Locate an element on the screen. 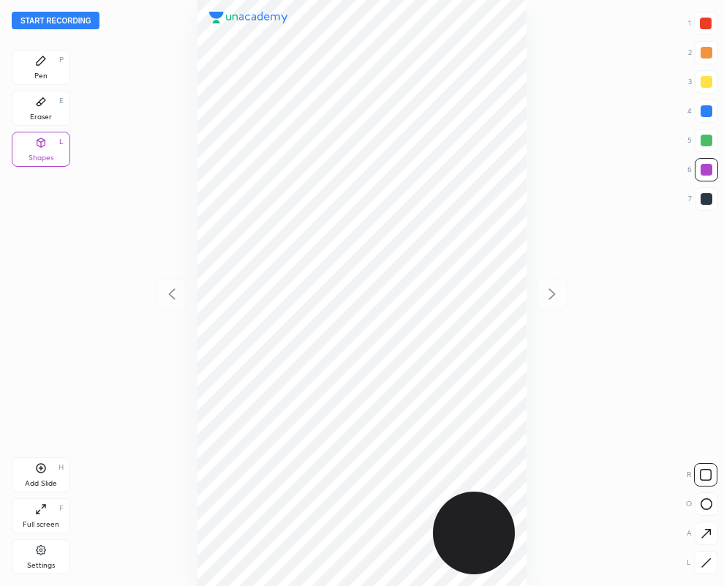 The image size is (724, 586). div: Shapes is located at coordinates (41, 158).